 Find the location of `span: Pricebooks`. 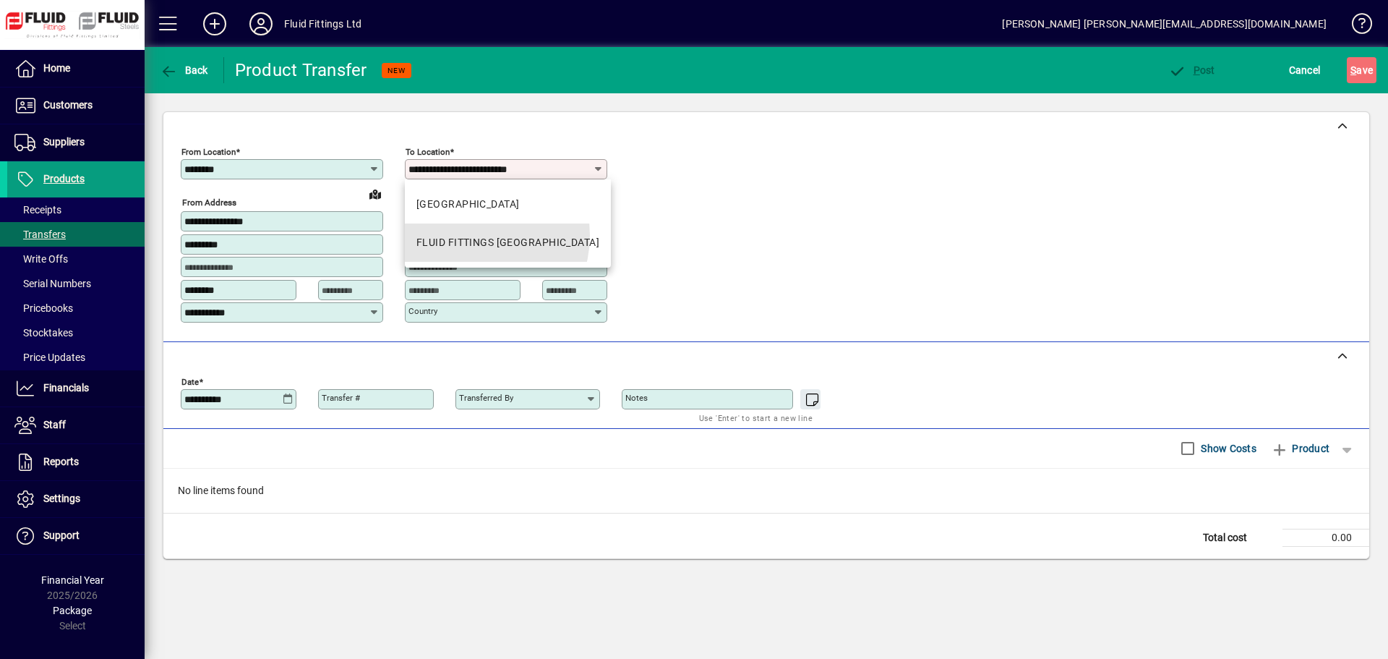

span: Pricebooks is located at coordinates (43, 308).